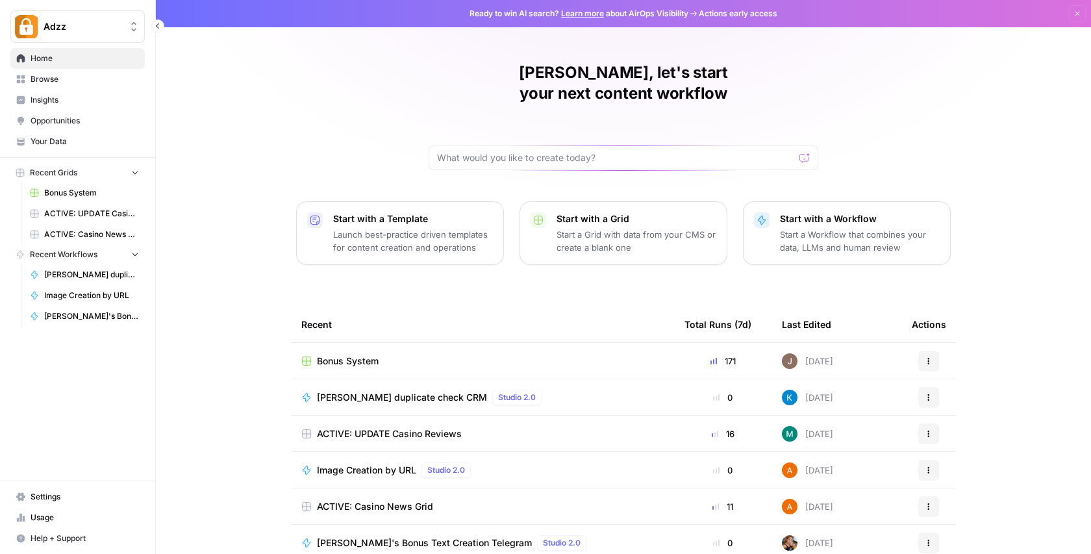 The image size is (1091, 554). I want to click on a: Your Data, so click(77, 142).